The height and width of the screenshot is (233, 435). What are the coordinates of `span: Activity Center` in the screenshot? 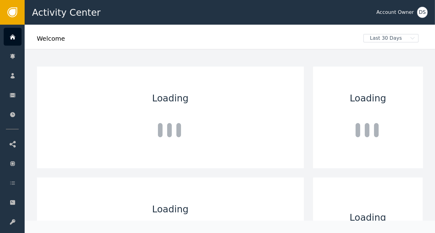 It's located at (66, 12).